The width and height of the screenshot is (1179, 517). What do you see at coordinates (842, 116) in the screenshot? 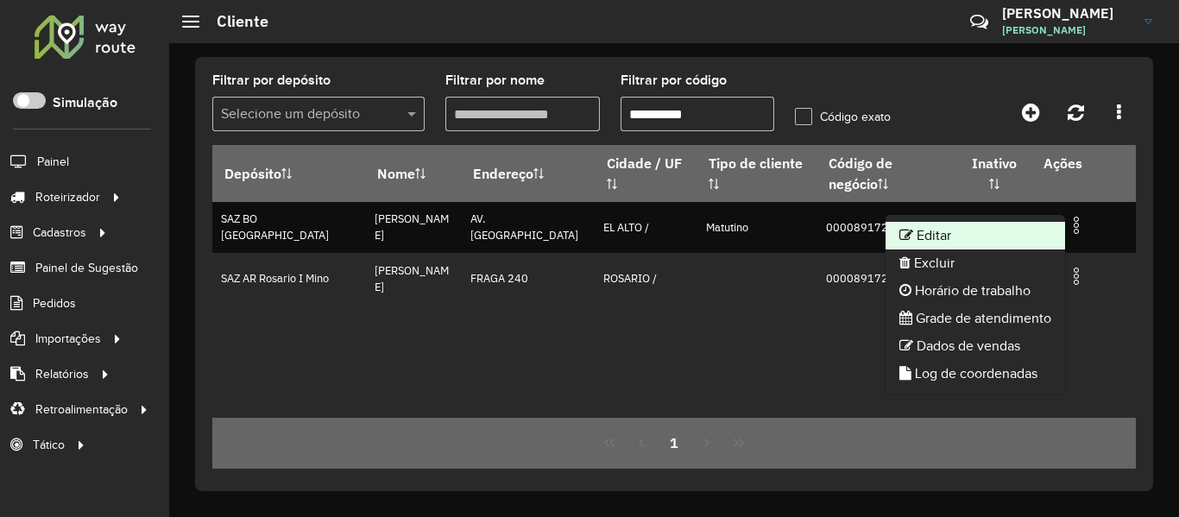
I see `label: Código exato` at bounding box center [842, 116].